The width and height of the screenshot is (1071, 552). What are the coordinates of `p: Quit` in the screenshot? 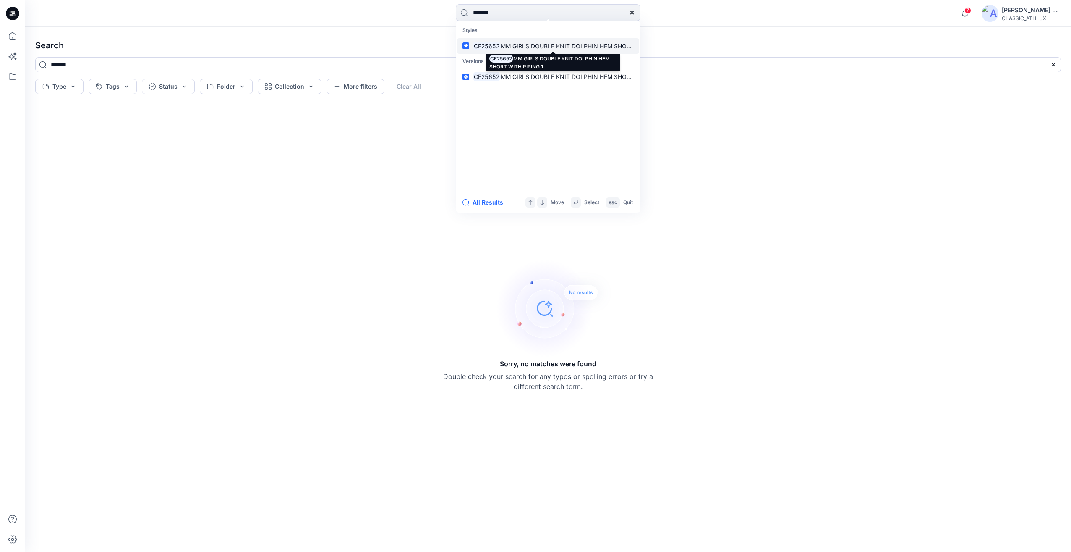 It's located at (628, 202).